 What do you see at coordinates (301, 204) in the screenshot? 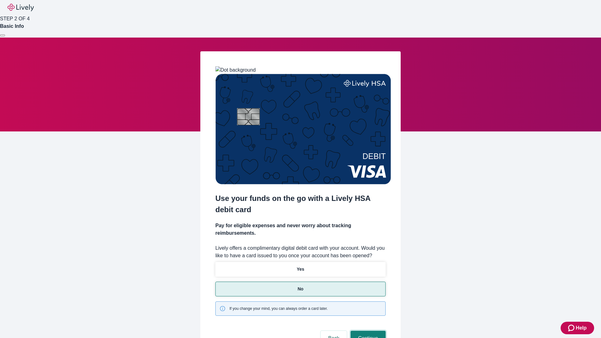
I see `h2: Use your funds on the go with a Lively HSA debit card` at bounding box center [301, 204].